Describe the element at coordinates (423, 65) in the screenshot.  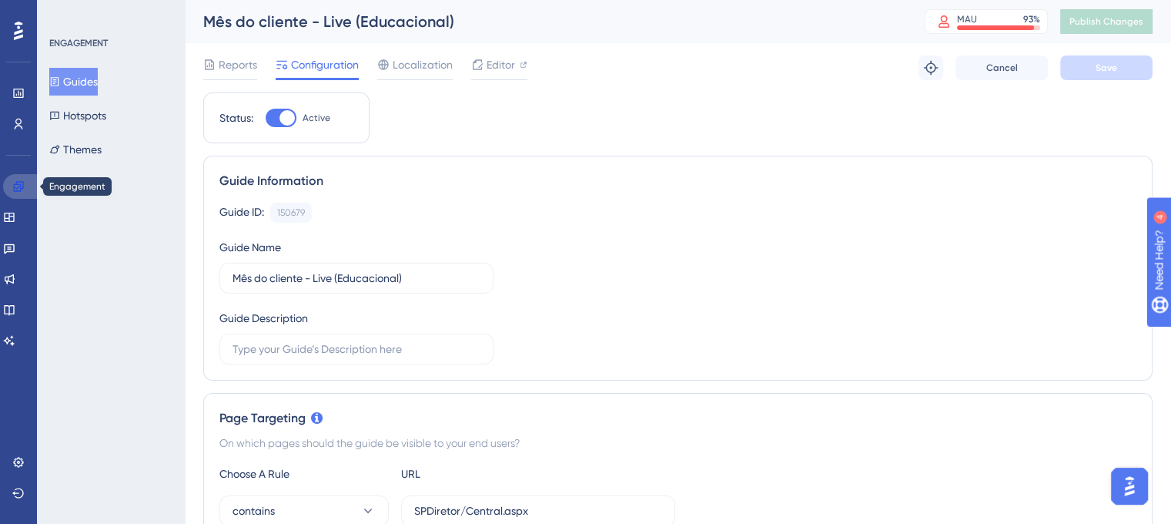
I see `span: Localization` at that location.